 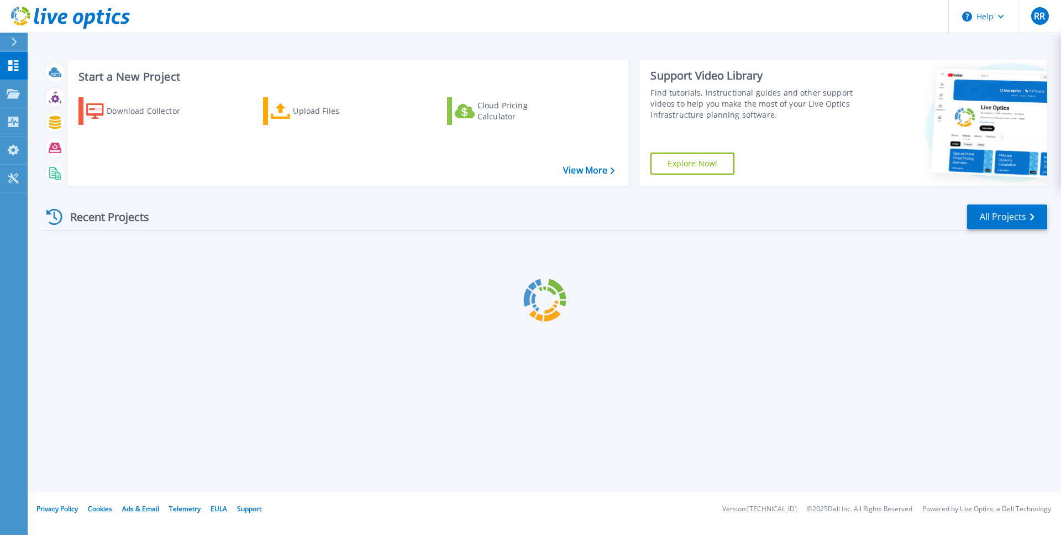 What do you see at coordinates (860, 509) in the screenshot?
I see `li: © 2025 Dell Inc. All Rights Reserved` at bounding box center [860, 509].